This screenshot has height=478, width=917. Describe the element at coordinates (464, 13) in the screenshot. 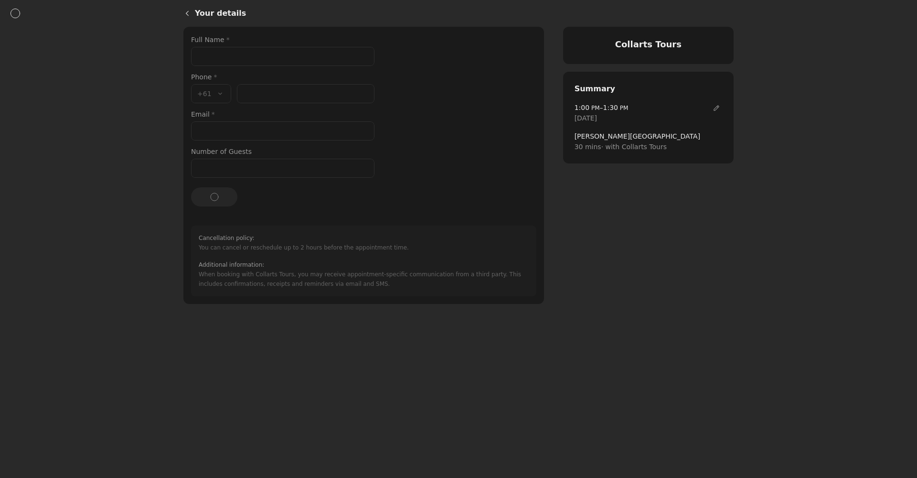

I see `h1: Your details` at that location.